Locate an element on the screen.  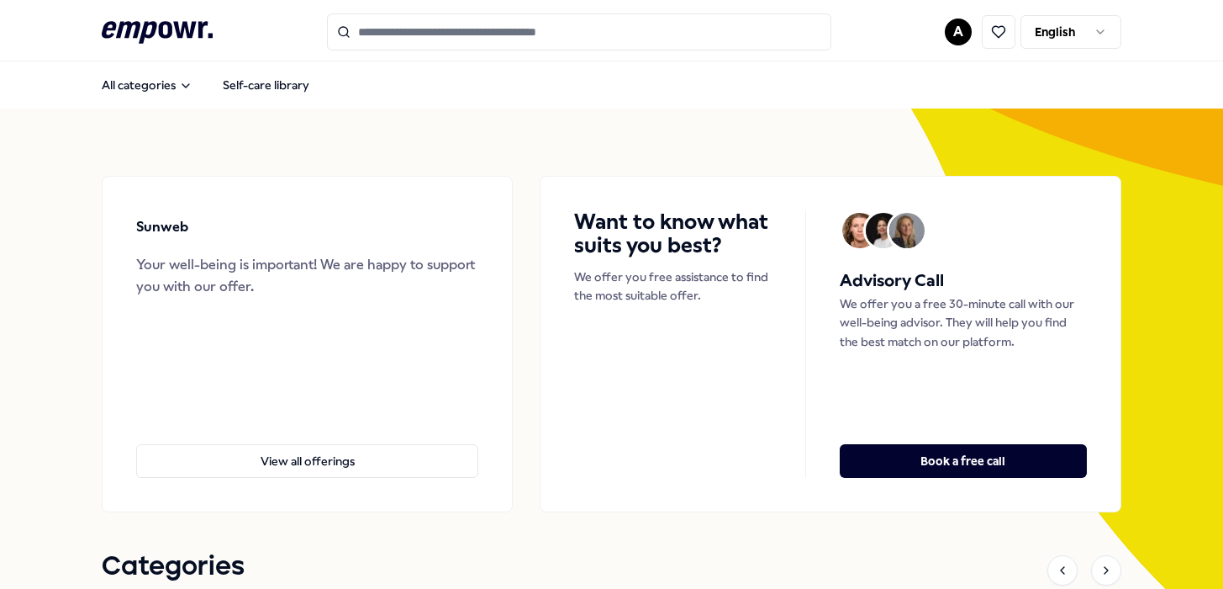
button: Book a free call is located at coordinates (964, 461).